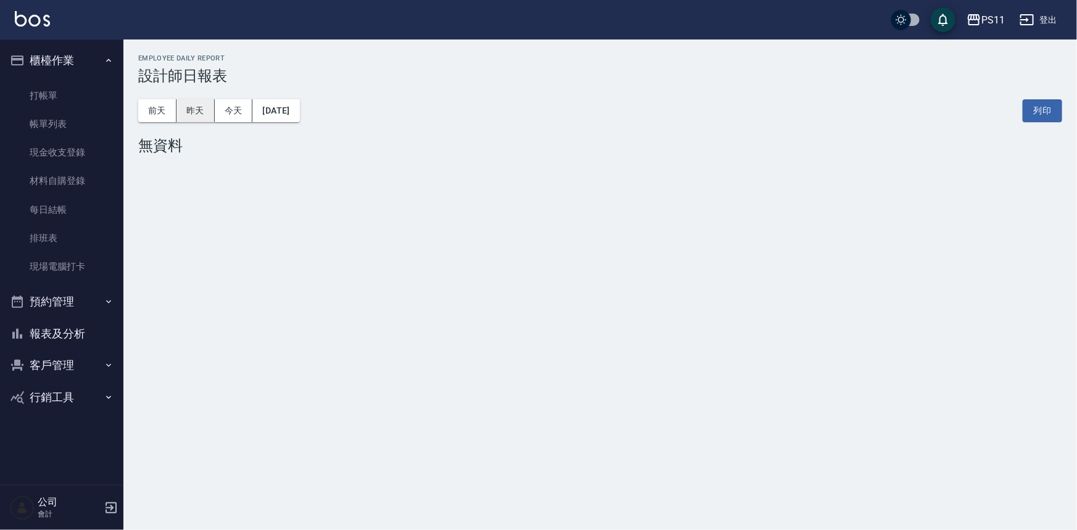 The width and height of the screenshot is (1077, 530). What do you see at coordinates (62, 398) in the screenshot?
I see `button: 行銷工具` at bounding box center [62, 398].